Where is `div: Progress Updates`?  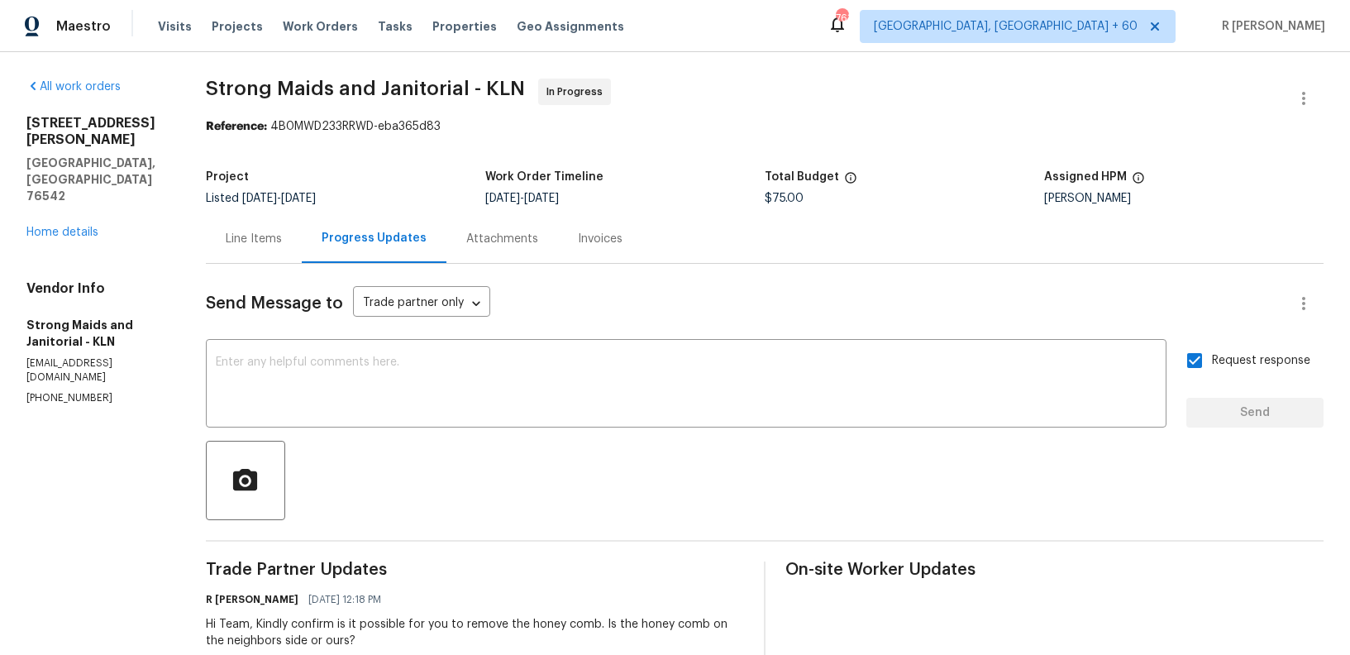
div: Progress Updates is located at coordinates (374, 238).